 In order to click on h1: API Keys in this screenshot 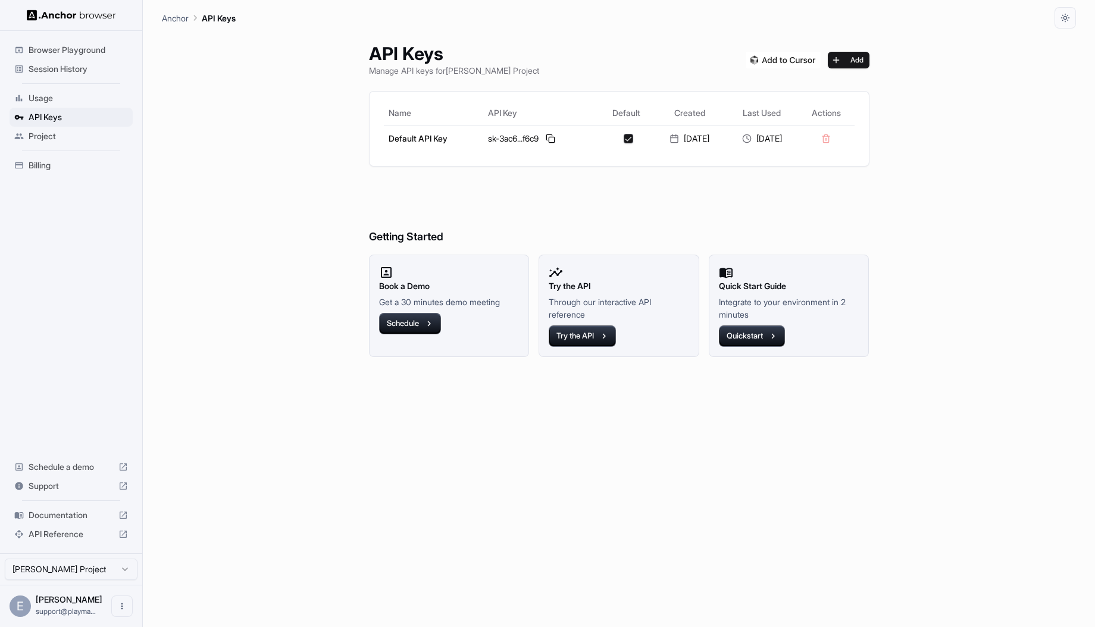, I will do `click(454, 54)`.